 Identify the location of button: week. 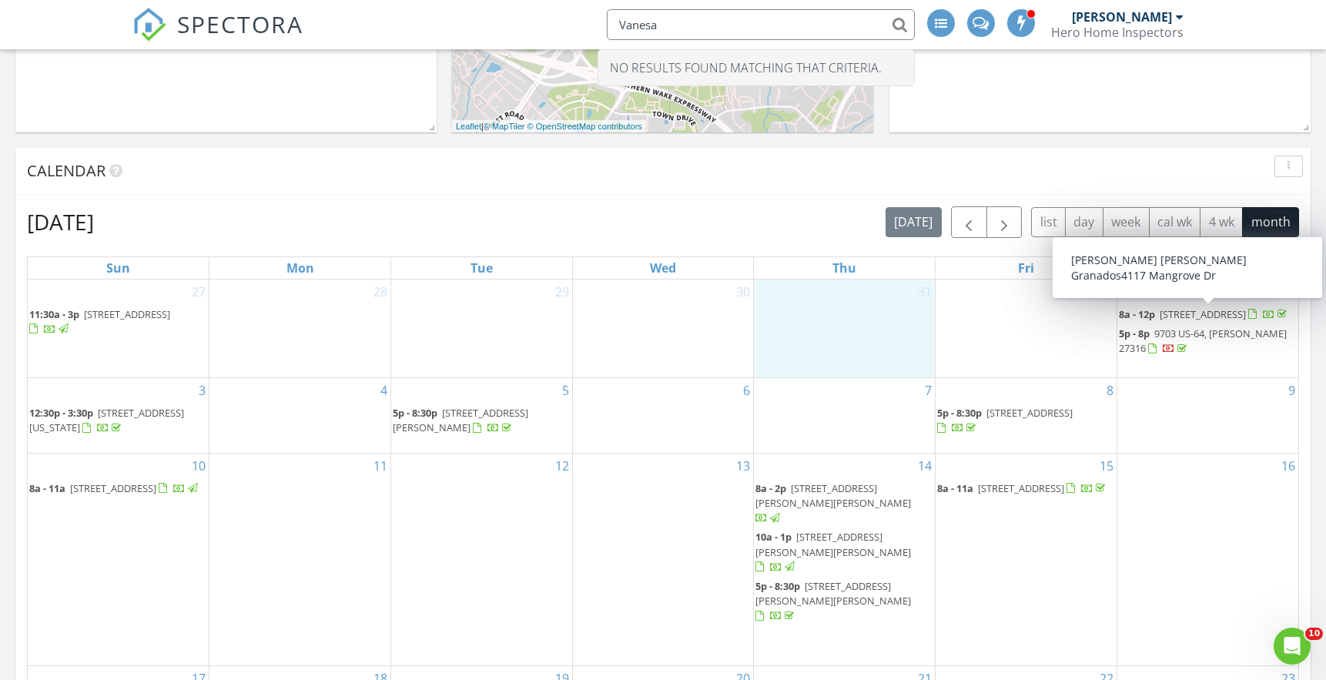
(1126, 222).